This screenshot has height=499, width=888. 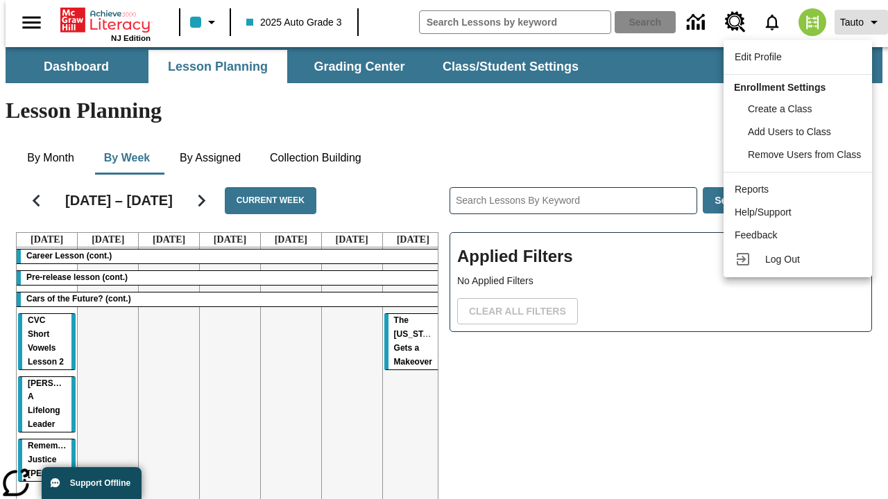 What do you see at coordinates (782, 259) in the screenshot?
I see `span: Log Out` at bounding box center [782, 259].